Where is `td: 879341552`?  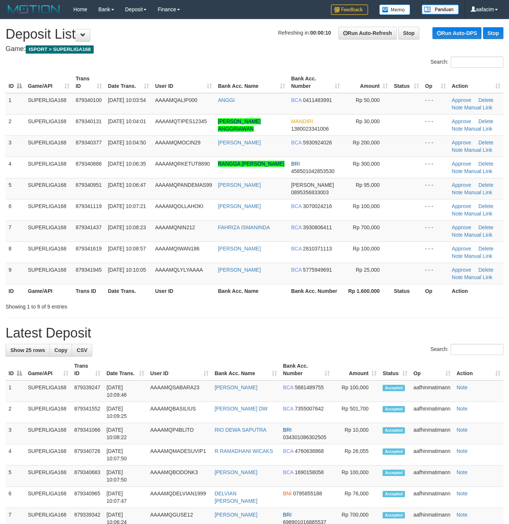
td: 879341552 is located at coordinates (87, 412).